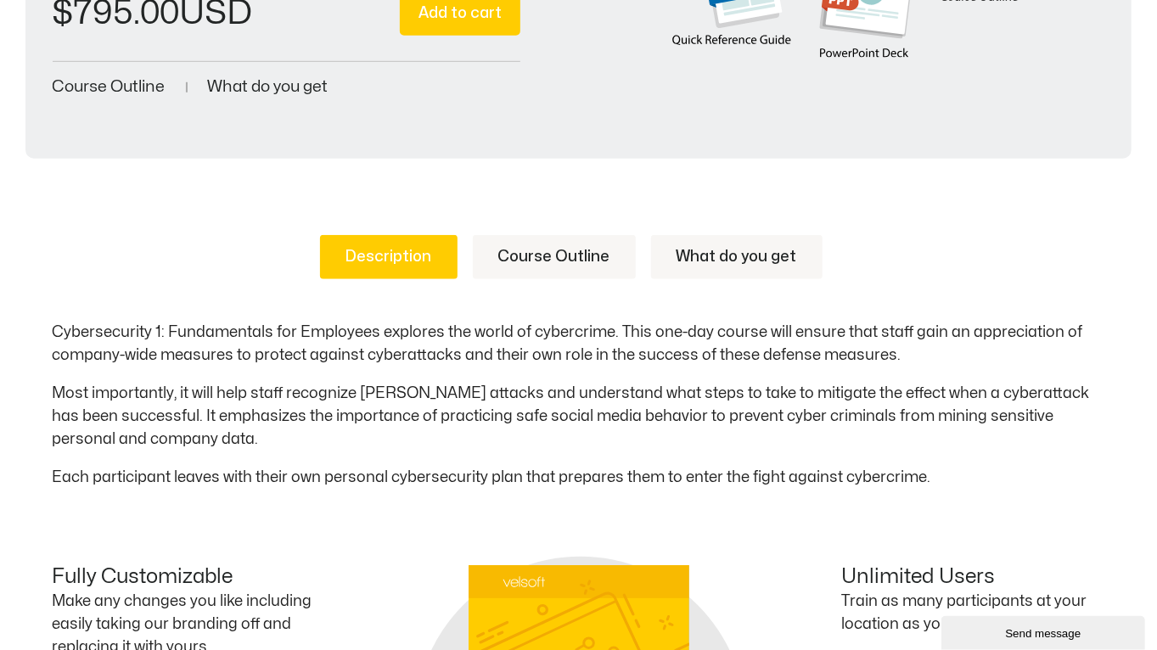 The image size is (1157, 650). What do you see at coordinates (579, 344) in the screenshot?
I see `p: Cybersecurity 1: Fundamentals for Employees explores the world of cybercrime. This one-day course...` at bounding box center [579, 344].